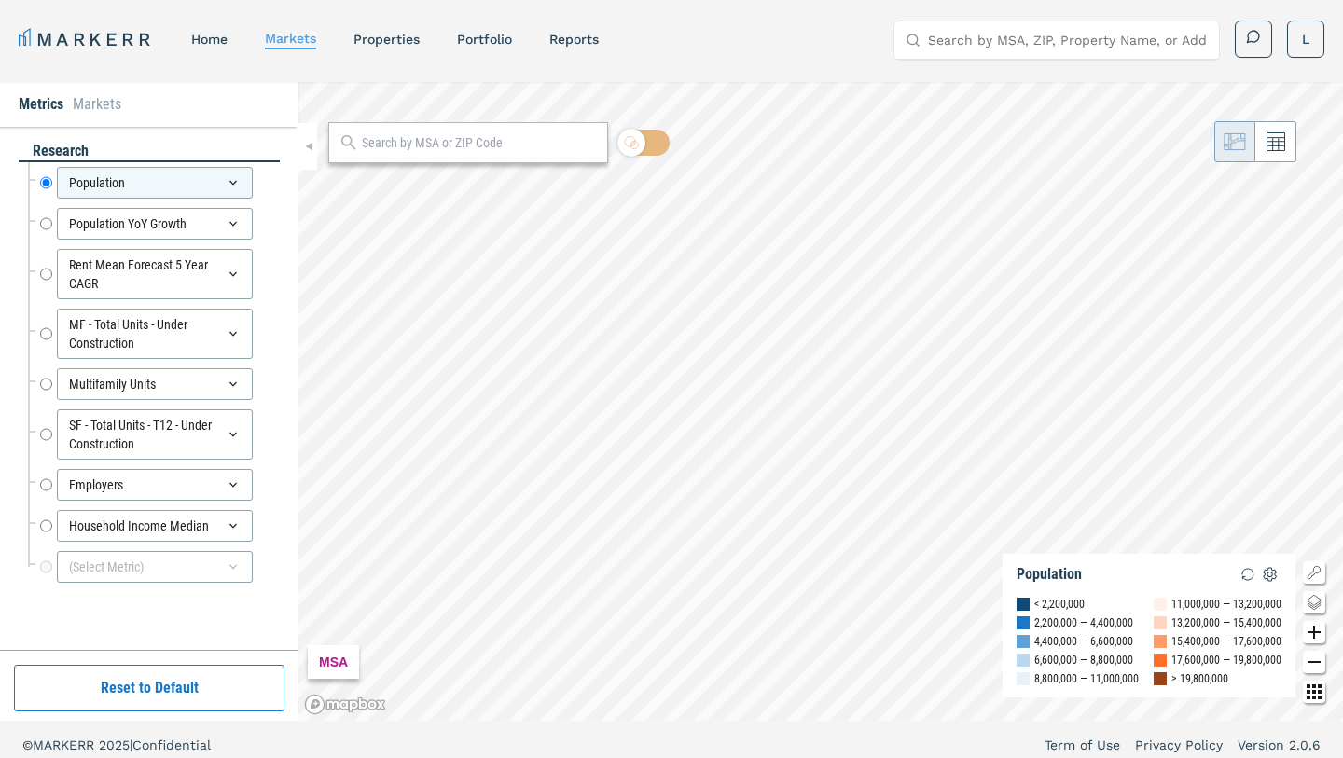  Describe the element at coordinates (41, 104) in the screenshot. I see `li: Metrics` at that location.